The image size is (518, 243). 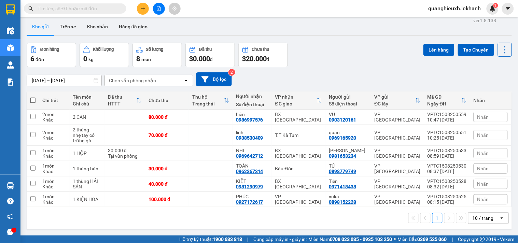 I want to click on strong: 0369 525 060, so click(x=432, y=239).